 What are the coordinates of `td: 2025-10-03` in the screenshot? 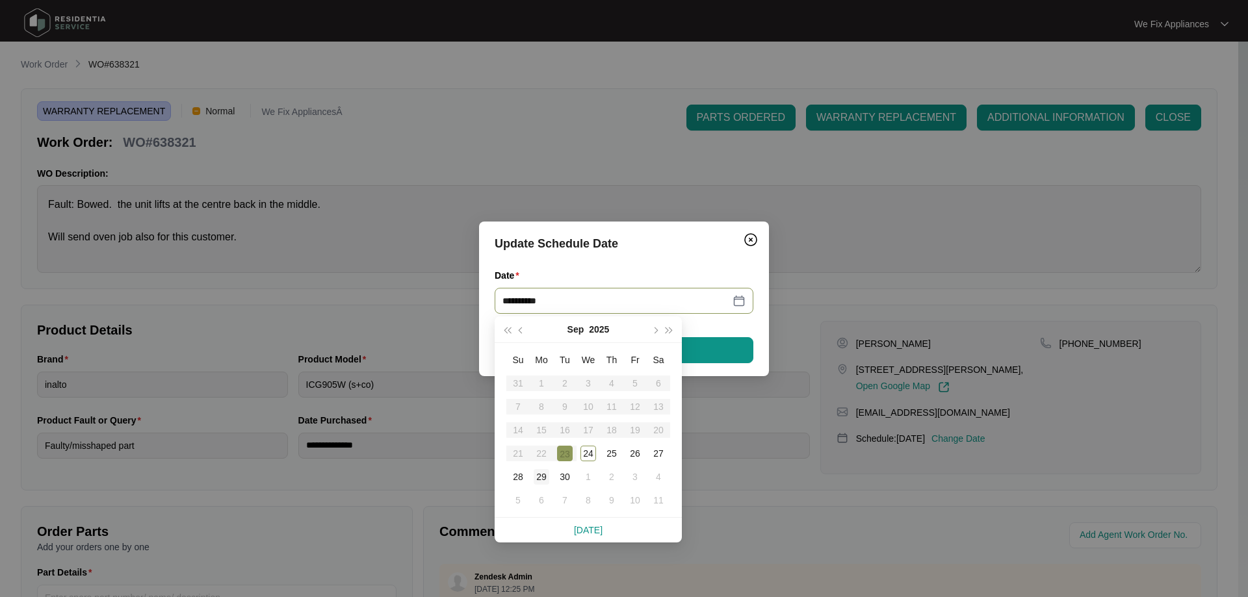 It's located at (635, 477).